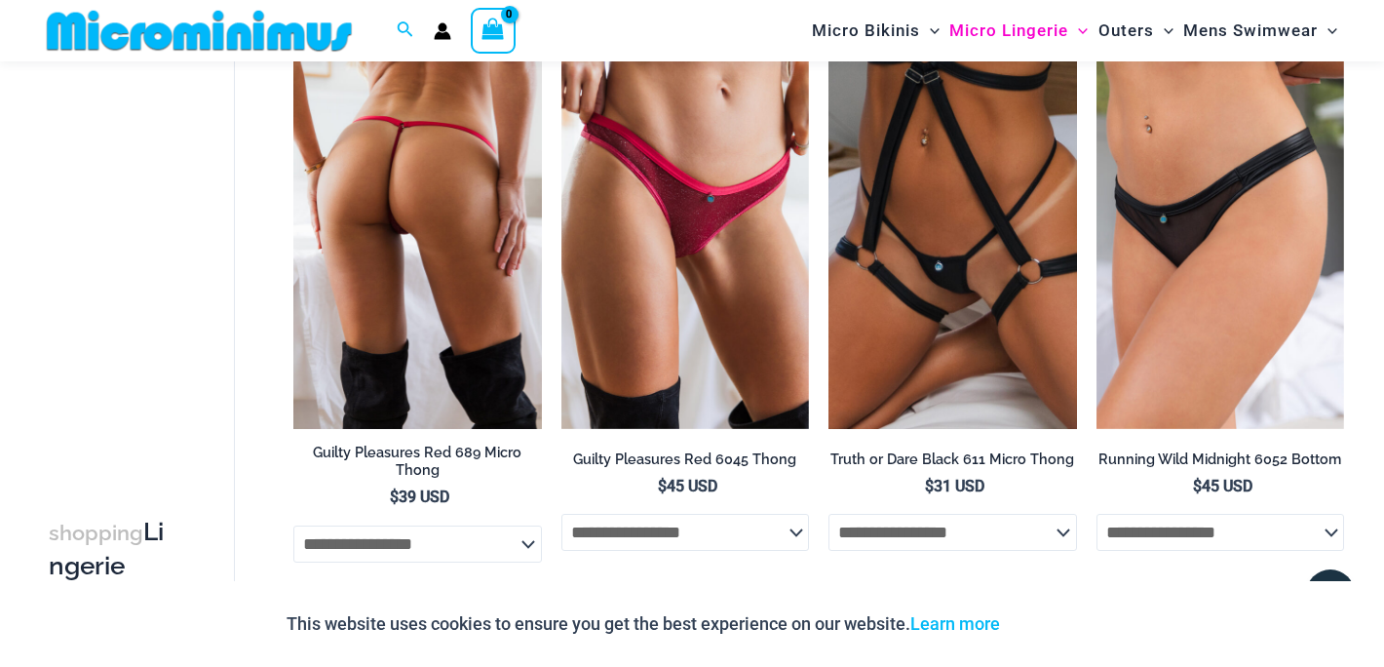 The width and height of the screenshot is (1384, 667). What do you see at coordinates (1126, 30) in the screenshot?
I see `span: Outers` at bounding box center [1126, 30].